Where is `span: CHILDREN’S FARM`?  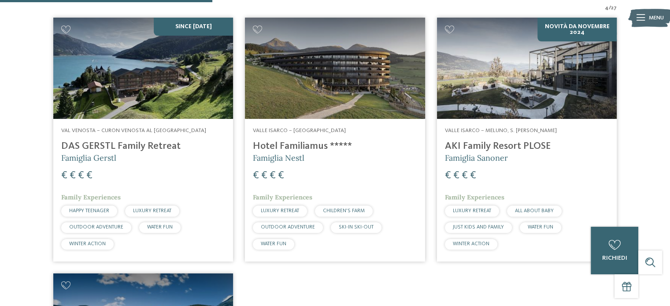
span: CHILDREN’S FARM is located at coordinates (343, 211).